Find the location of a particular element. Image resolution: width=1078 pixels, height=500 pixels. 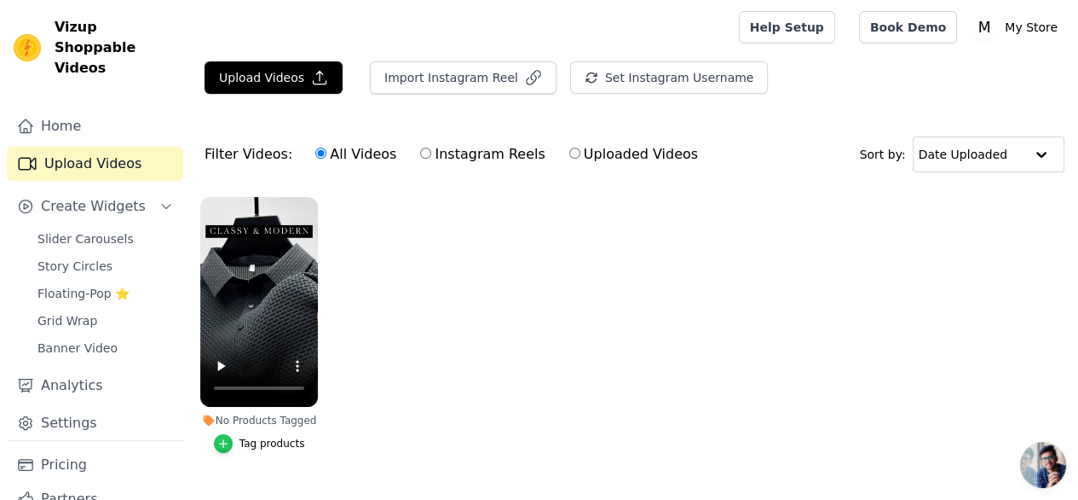

a: Settings is located at coordinates (95, 423).